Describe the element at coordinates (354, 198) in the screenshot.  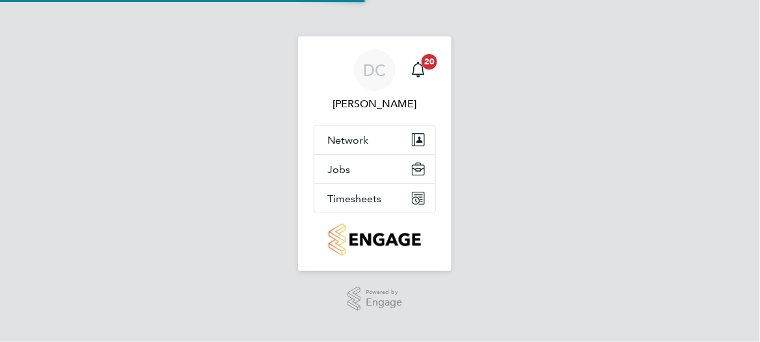
I see `span: Timesheets` at that location.